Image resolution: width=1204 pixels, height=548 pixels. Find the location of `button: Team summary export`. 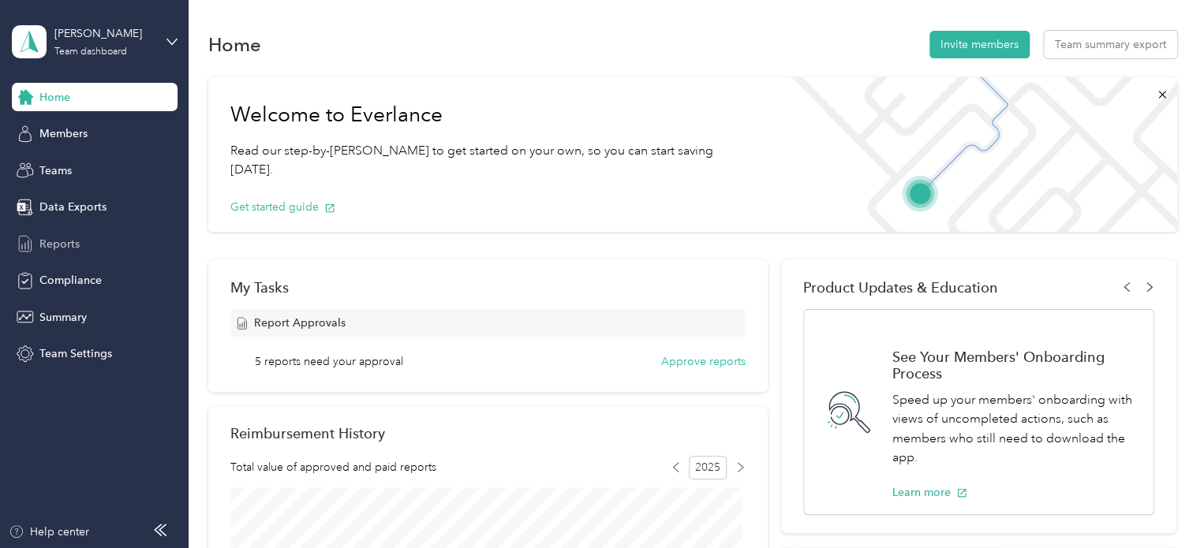

button: Team summary export is located at coordinates (1110, 44).